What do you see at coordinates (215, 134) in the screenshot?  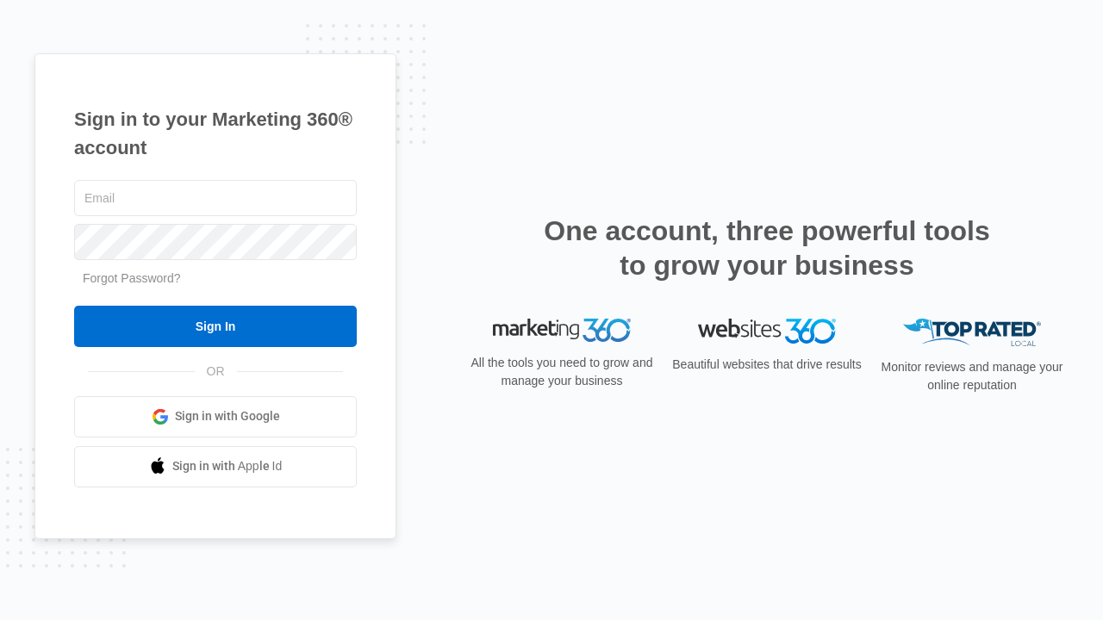 I see `h1: Sign in to your Marketing 360® account` at bounding box center [215, 134].